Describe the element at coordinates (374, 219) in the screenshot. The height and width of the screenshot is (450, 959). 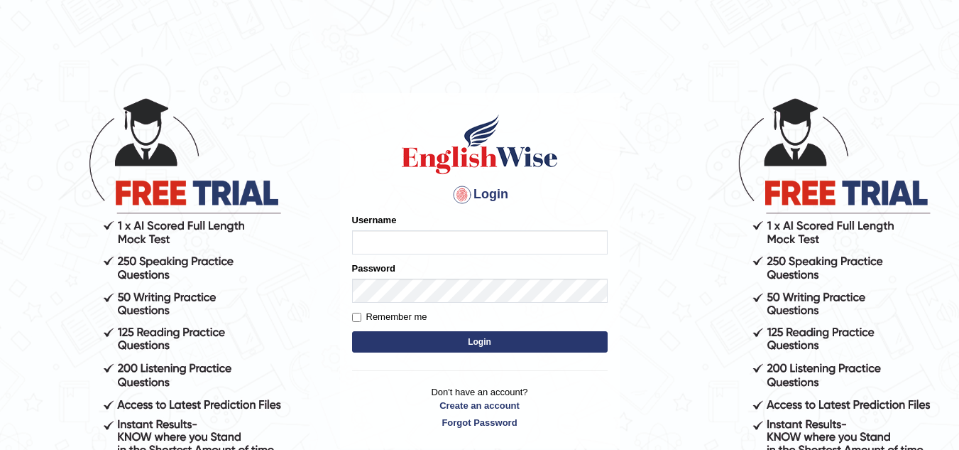
I see `label: Username` at that location.